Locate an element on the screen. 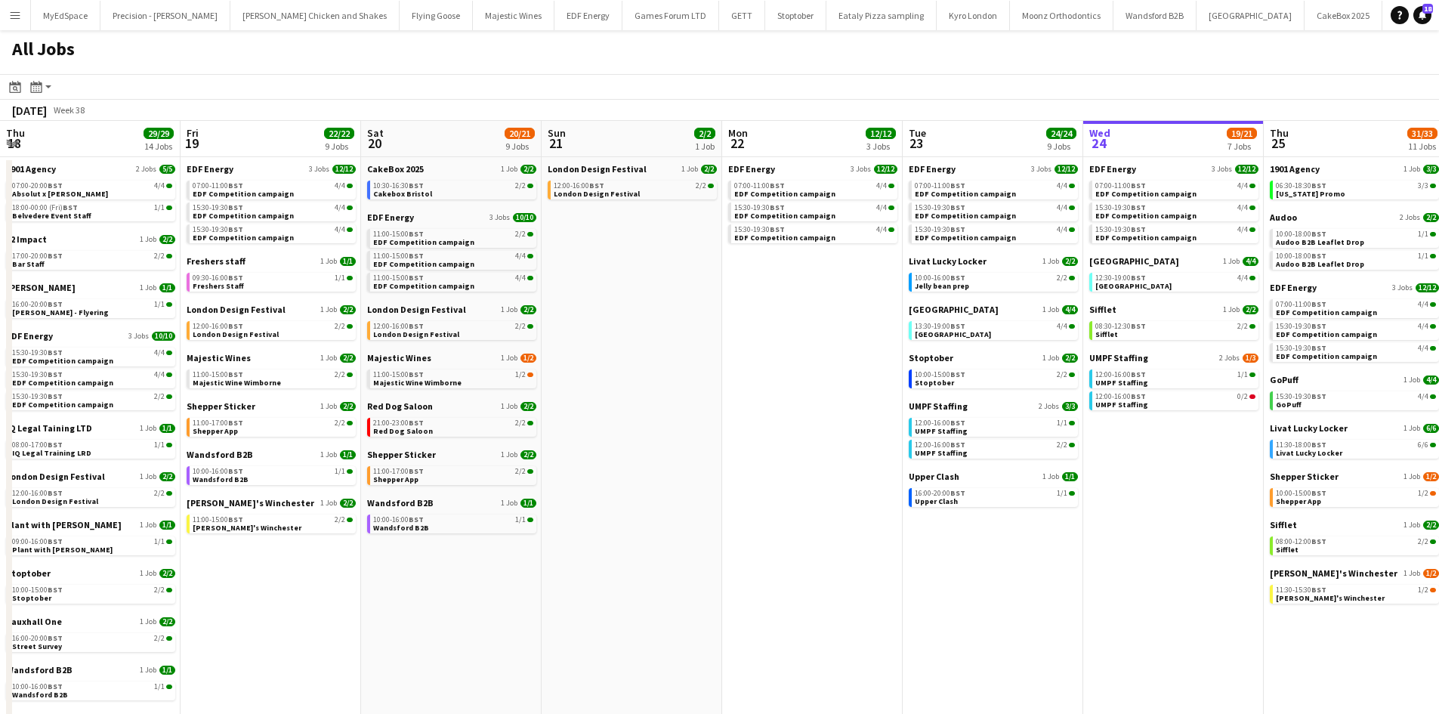 The width and height of the screenshot is (1439, 714). div: CakeBox 20251 Job2/210:30-16:30BST2/2Cakebox Bristol is located at coordinates (452, 187).